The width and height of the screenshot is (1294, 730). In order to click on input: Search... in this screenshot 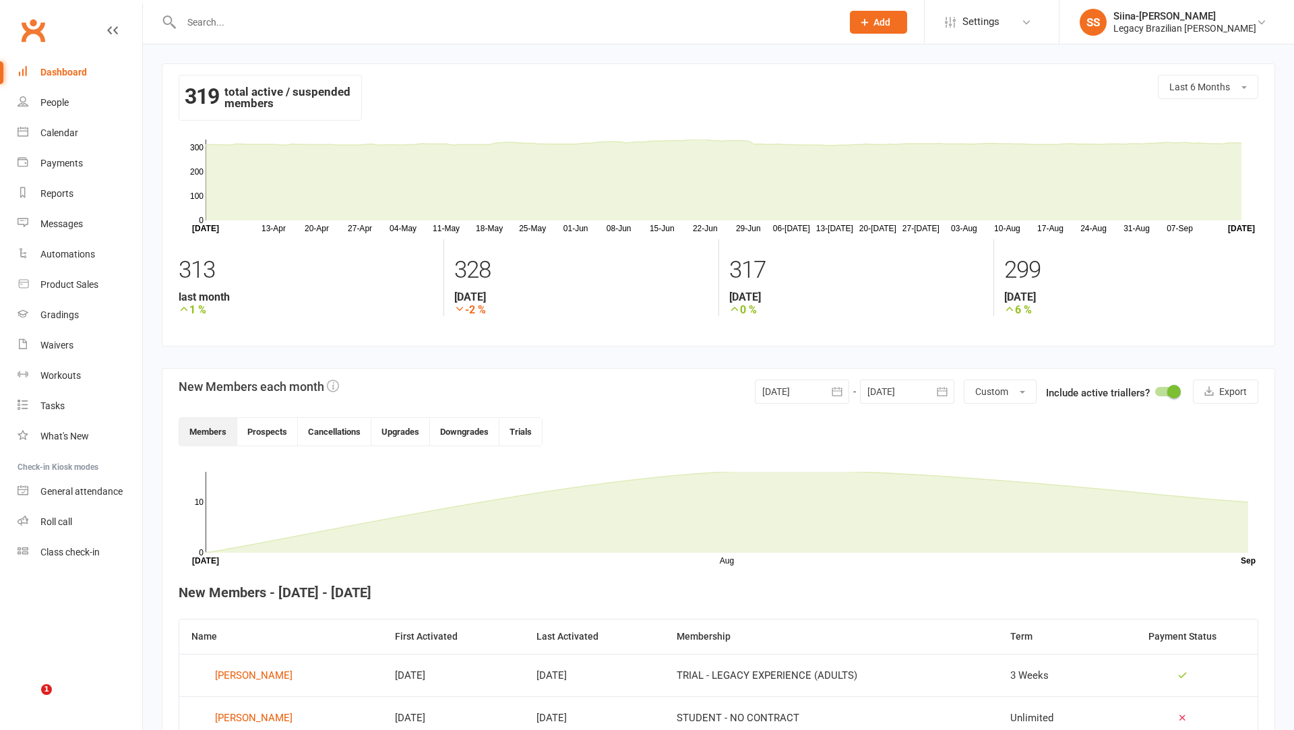, I will do `click(505, 22)`.